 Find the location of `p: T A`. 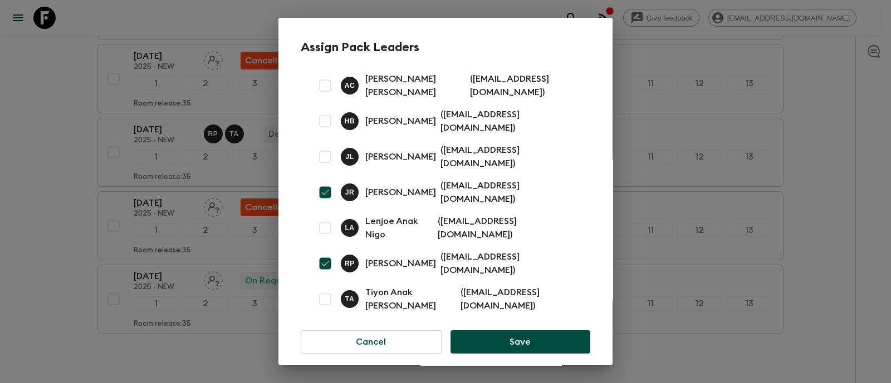

p: T A is located at coordinates (350, 299).